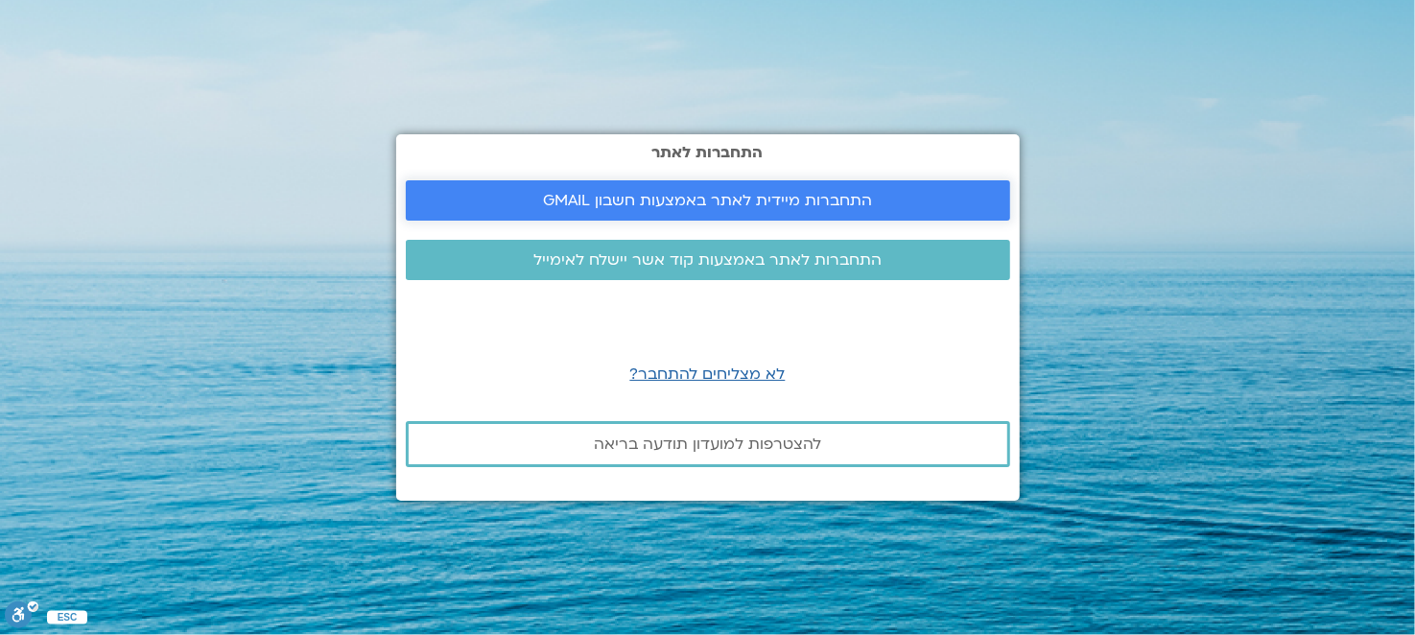 The height and width of the screenshot is (635, 1415). I want to click on span: התחברות לאתר באמצעות קוד אשר יישלח לאימייל, so click(707, 260).